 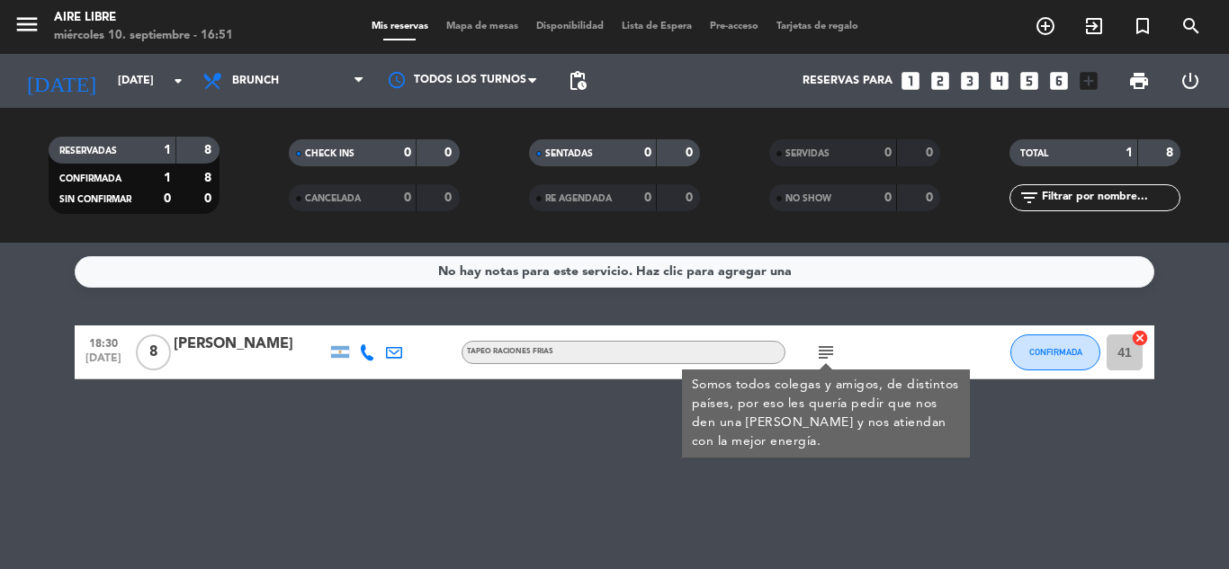 What do you see at coordinates (1139, 81) in the screenshot?
I see `span: print` at bounding box center [1139, 81].